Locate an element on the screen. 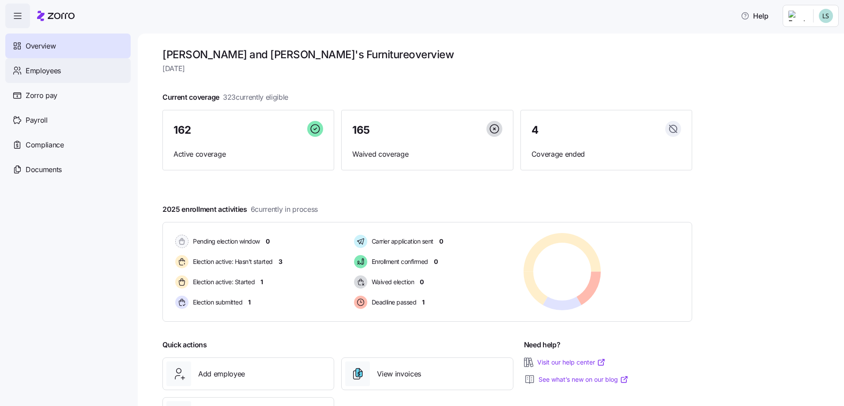  span: Election active: Started is located at coordinates (222, 282).